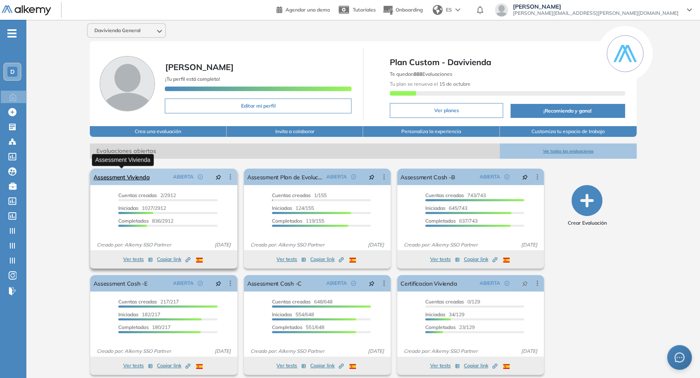  What do you see at coordinates (421, 74) in the screenshot?
I see `span: Te quedan Evaluaciones` at bounding box center [421, 74].